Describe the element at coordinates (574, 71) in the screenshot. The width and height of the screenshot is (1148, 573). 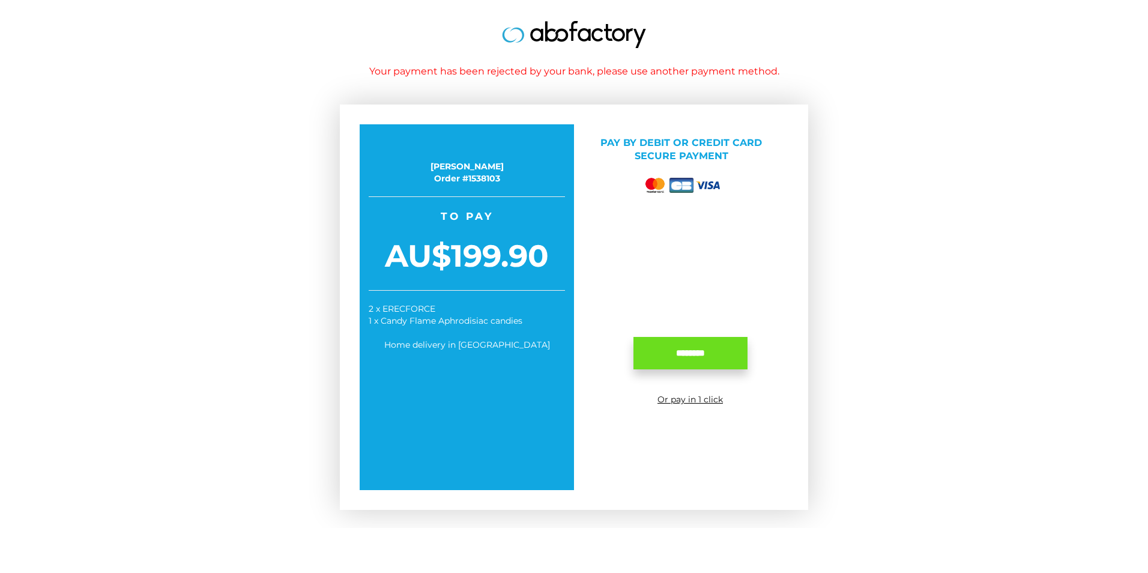
I see `h1: Your payment has been rejected by your bank, please use another payment method.` at that location.